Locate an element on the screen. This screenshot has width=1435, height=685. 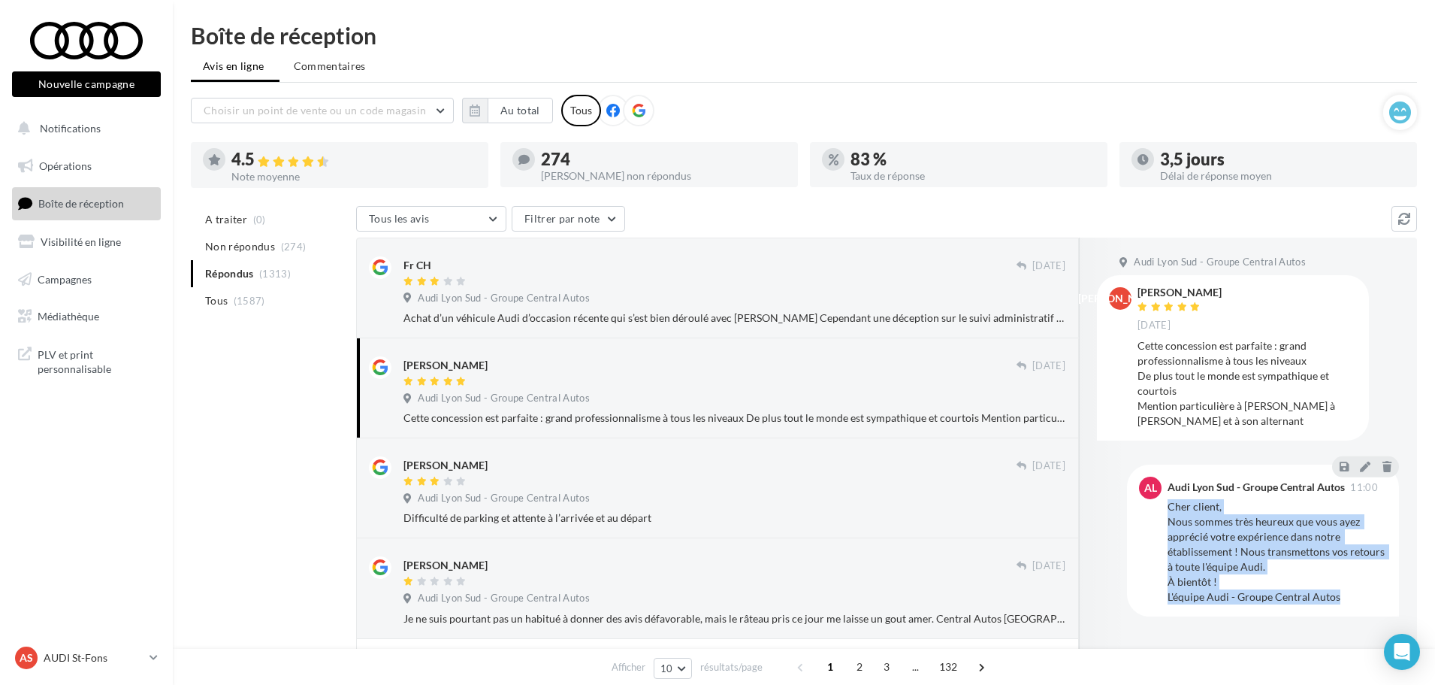
span: Médiathèque is located at coordinates (68, 316).